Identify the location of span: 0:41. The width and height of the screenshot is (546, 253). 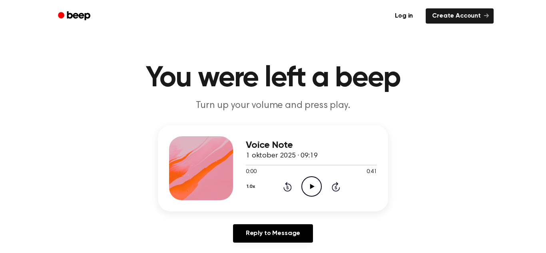
(372, 172).